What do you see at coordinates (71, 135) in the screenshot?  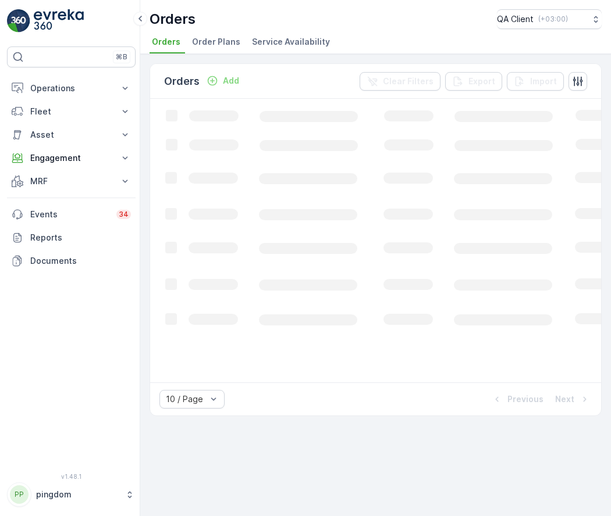 I see `p: Asset` at bounding box center [71, 135].